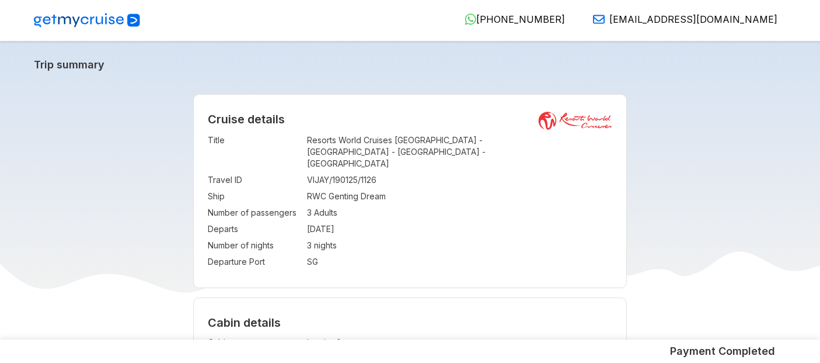 This screenshot has width=820, height=363. What do you see at coordinates (460, 213) in the screenshot?
I see `td: 3 Adults` at bounding box center [460, 213].